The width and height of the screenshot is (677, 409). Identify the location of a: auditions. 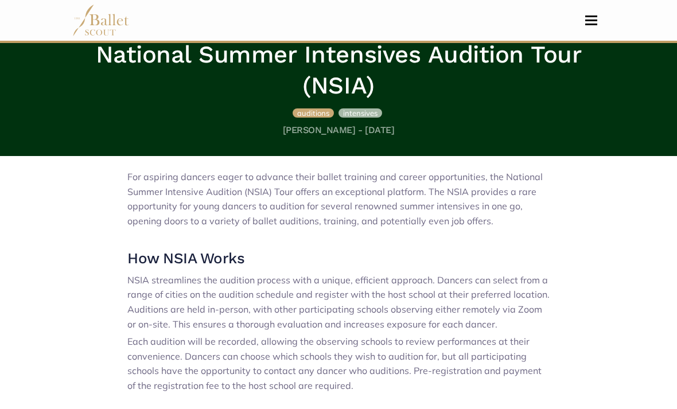
(314, 112).